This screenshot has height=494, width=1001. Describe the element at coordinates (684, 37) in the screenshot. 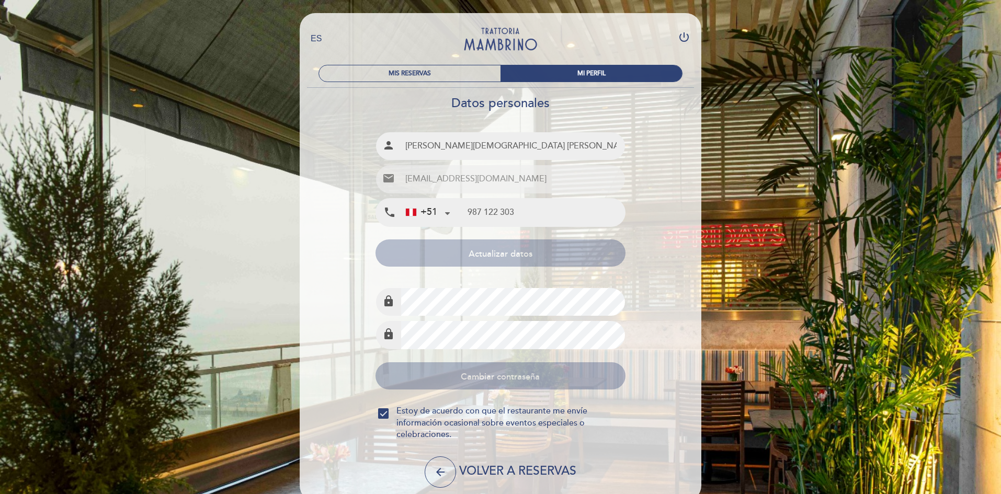

I see `i: power_settings_new` at that location.